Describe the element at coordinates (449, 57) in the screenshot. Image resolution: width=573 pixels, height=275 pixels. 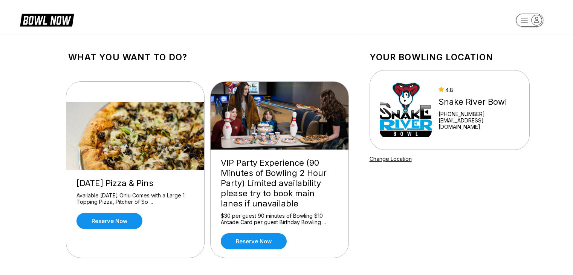
I see `h1: Your bowling location` at that location.